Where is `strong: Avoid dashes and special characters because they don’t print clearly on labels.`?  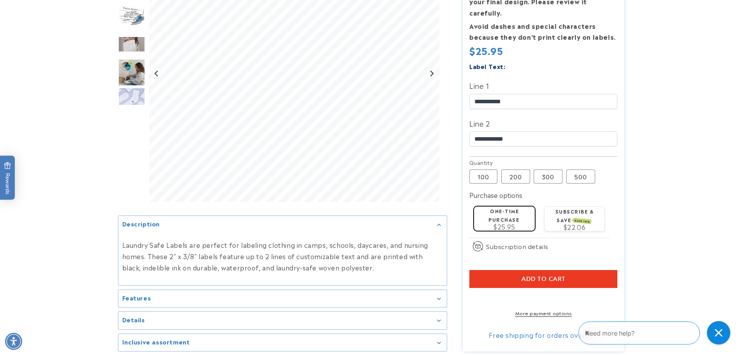
strong: Avoid dashes and special characters because they don’t print clearly on labels. is located at coordinates (543, 31).